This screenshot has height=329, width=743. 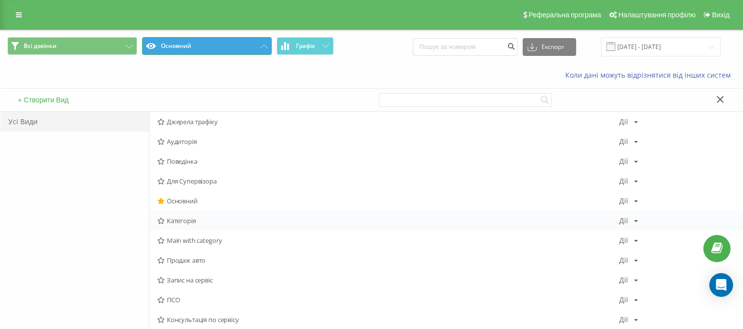 What do you see at coordinates (657, 15) in the screenshot?
I see `span: Налаштування профілю` at bounding box center [657, 15].